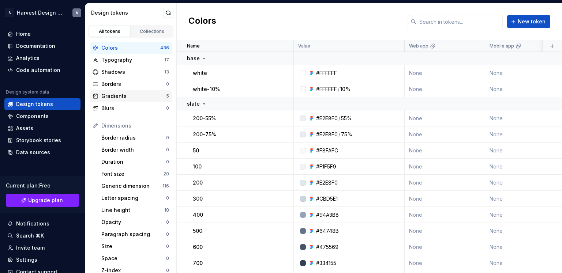 The width and height of the screenshot is (562, 273). Describe the element at coordinates (346, 135) in the screenshot. I see `div: 75%` at that location.